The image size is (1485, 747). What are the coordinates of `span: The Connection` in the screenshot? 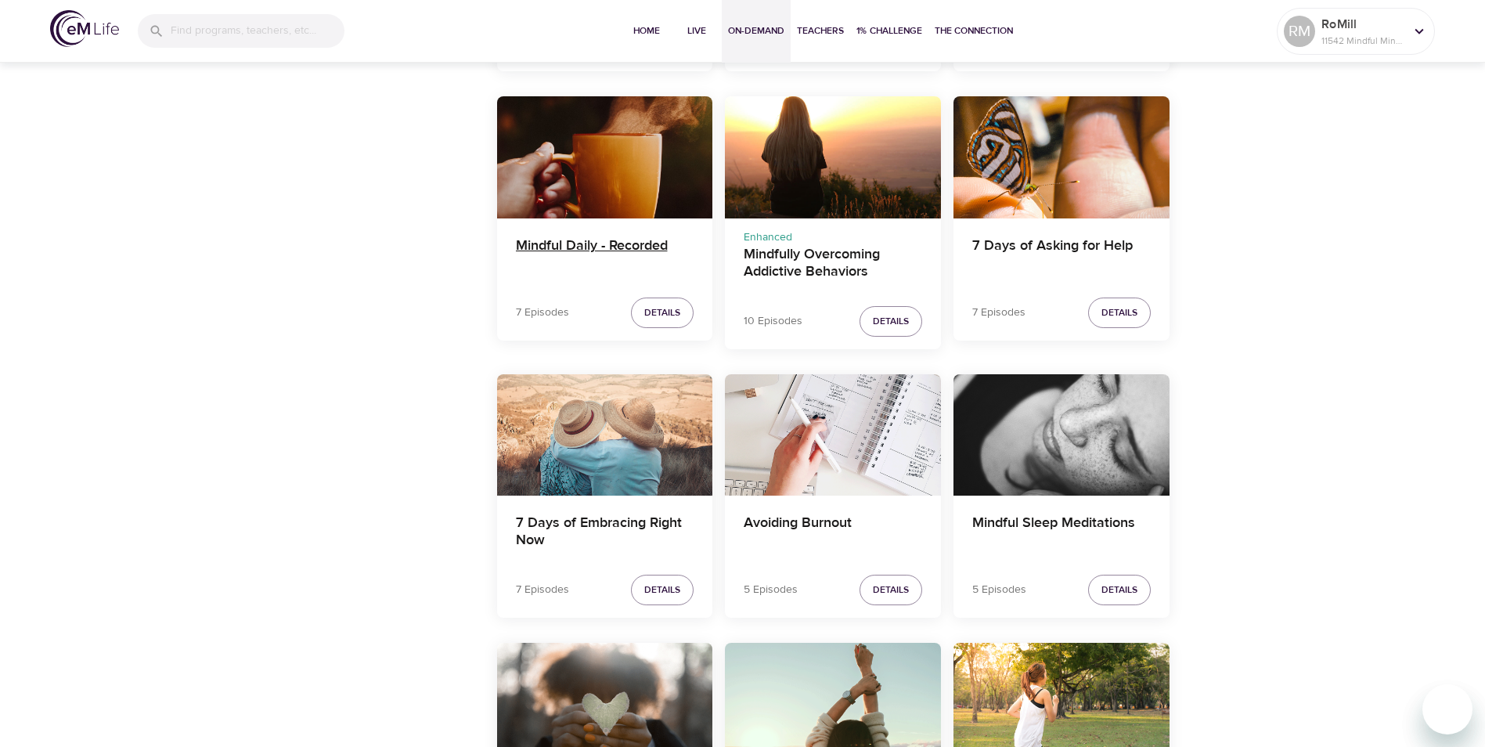 It's located at (974, 31).